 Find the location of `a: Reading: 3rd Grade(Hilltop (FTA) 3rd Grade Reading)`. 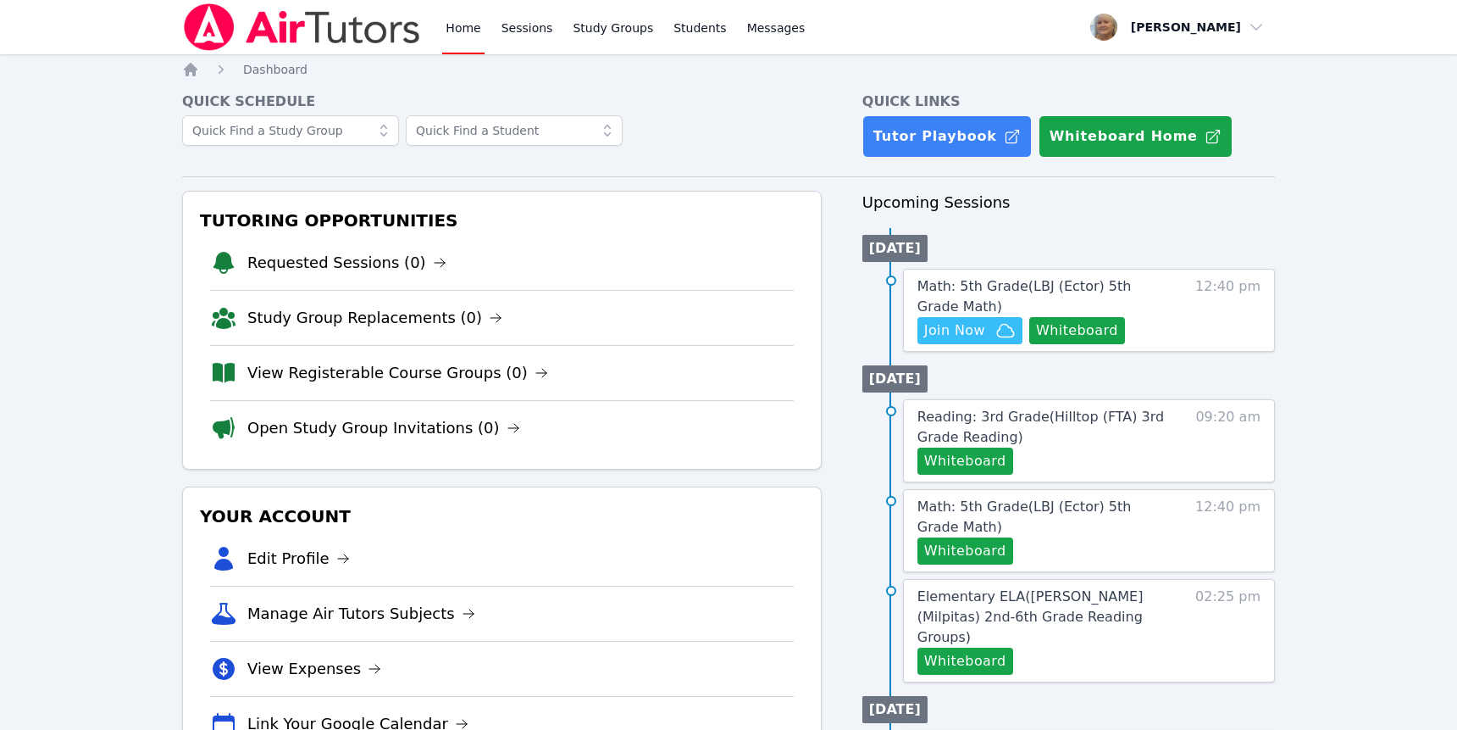

a: Reading: 3rd Grade(Hilltop (FTA) 3rd Grade Reading) is located at coordinates (1047, 427).